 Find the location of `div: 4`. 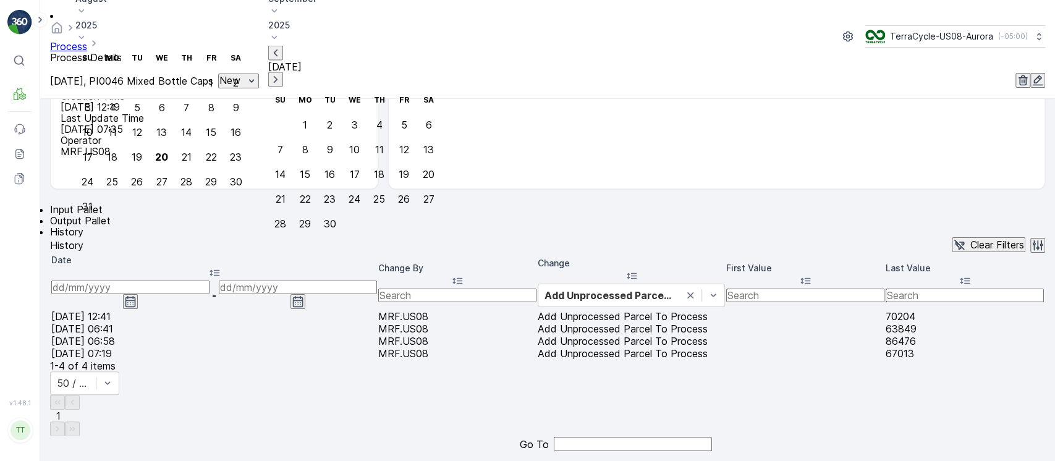

div: 4 is located at coordinates (113, 108).